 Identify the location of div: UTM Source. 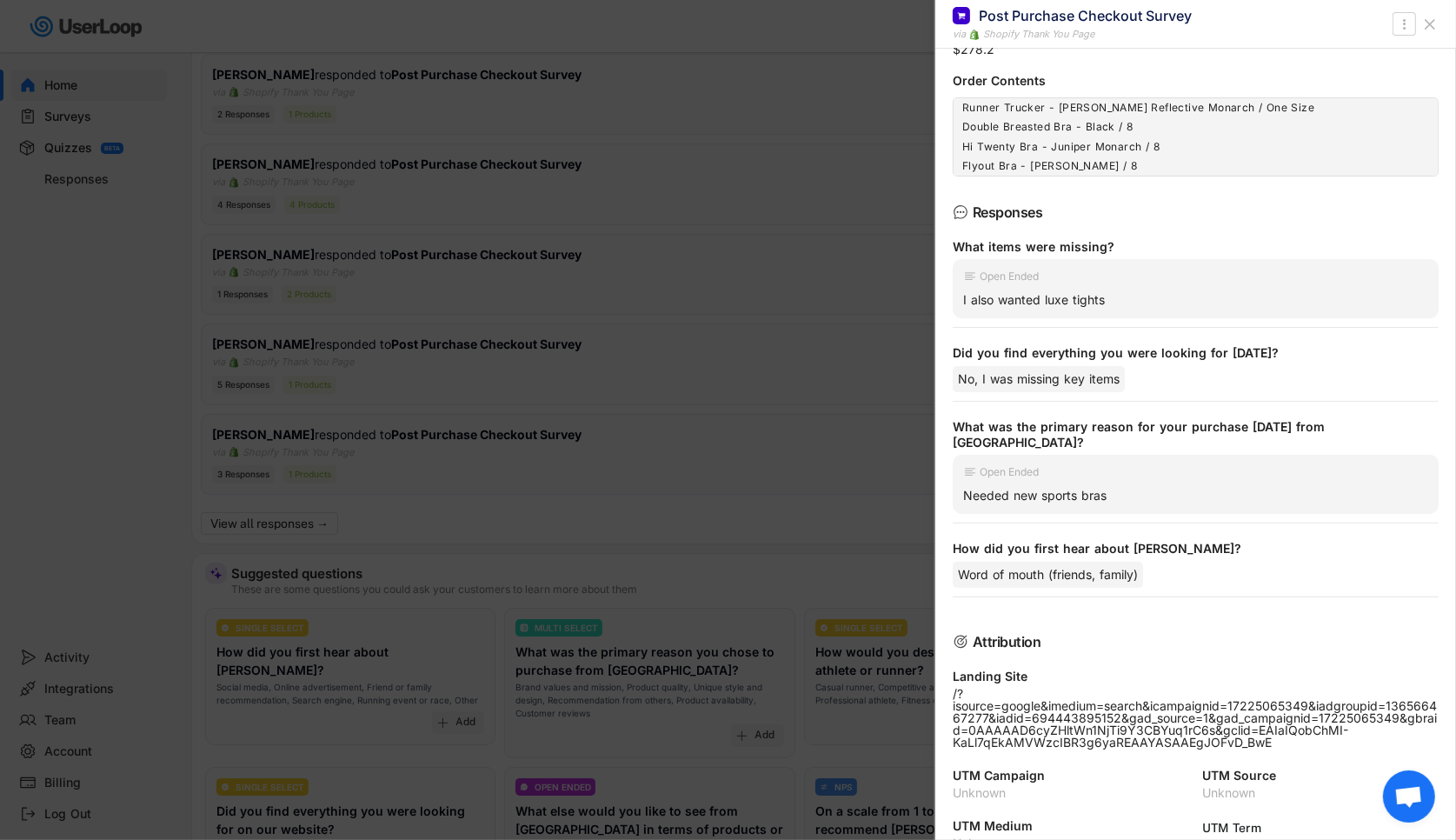
(1322, 775).